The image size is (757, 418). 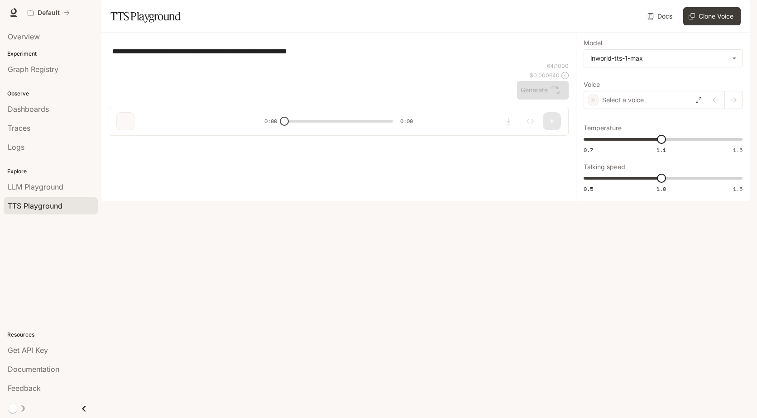 What do you see at coordinates (588, 150) in the screenshot?
I see `span: 0.7` at bounding box center [588, 150].